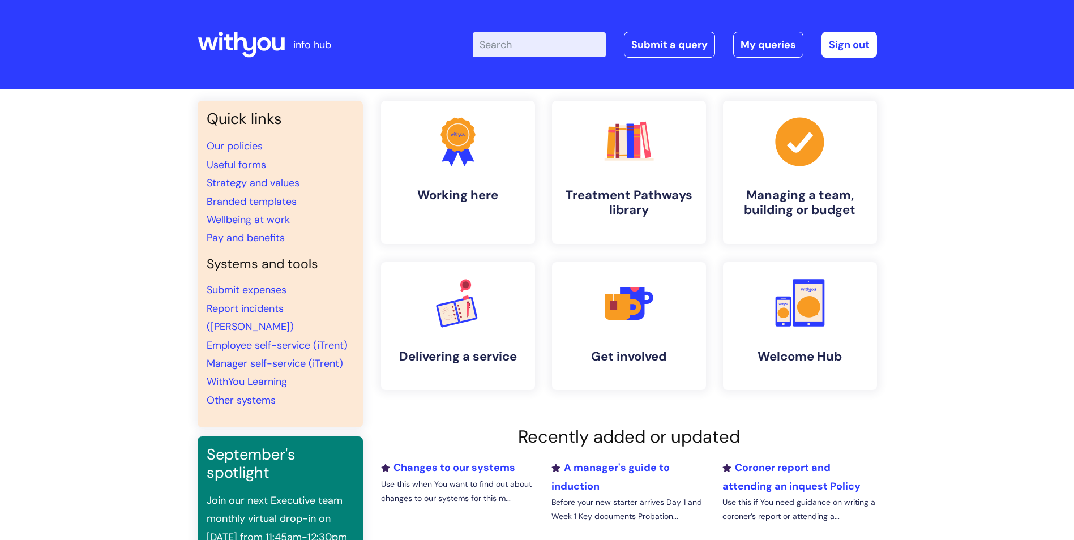 The width and height of the screenshot is (1074, 540). Describe the element at coordinates (458, 326) in the screenshot. I see `a: Delivering a service` at that location.